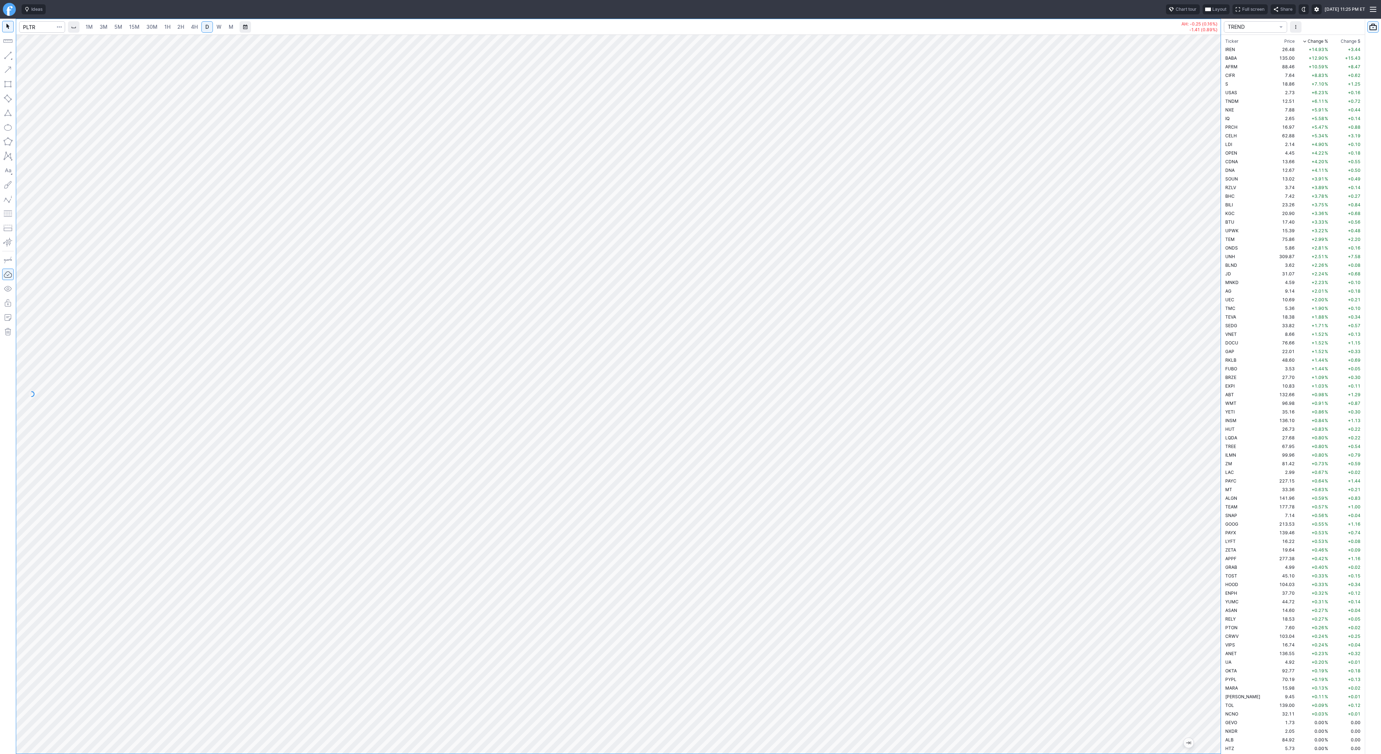 The height and width of the screenshot is (754, 1381). Describe the element at coordinates (1231, 92) in the screenshot. I see `span: USAS` at that location.